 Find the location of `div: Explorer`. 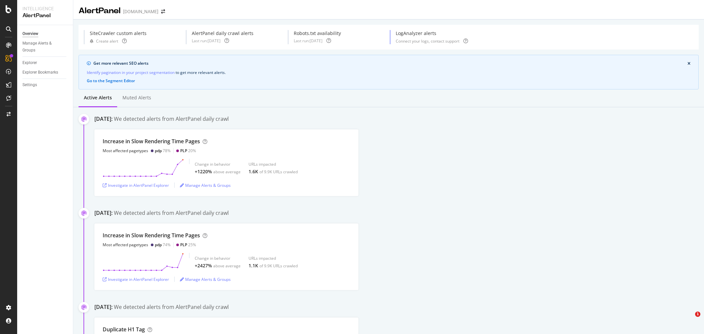

div: Explorer is located at coordinates (30, 63).